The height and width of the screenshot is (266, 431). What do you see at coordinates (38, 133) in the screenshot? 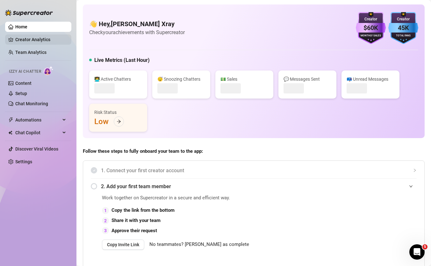
I see `span: Chat Copilot` at bounding box center [38, 133].